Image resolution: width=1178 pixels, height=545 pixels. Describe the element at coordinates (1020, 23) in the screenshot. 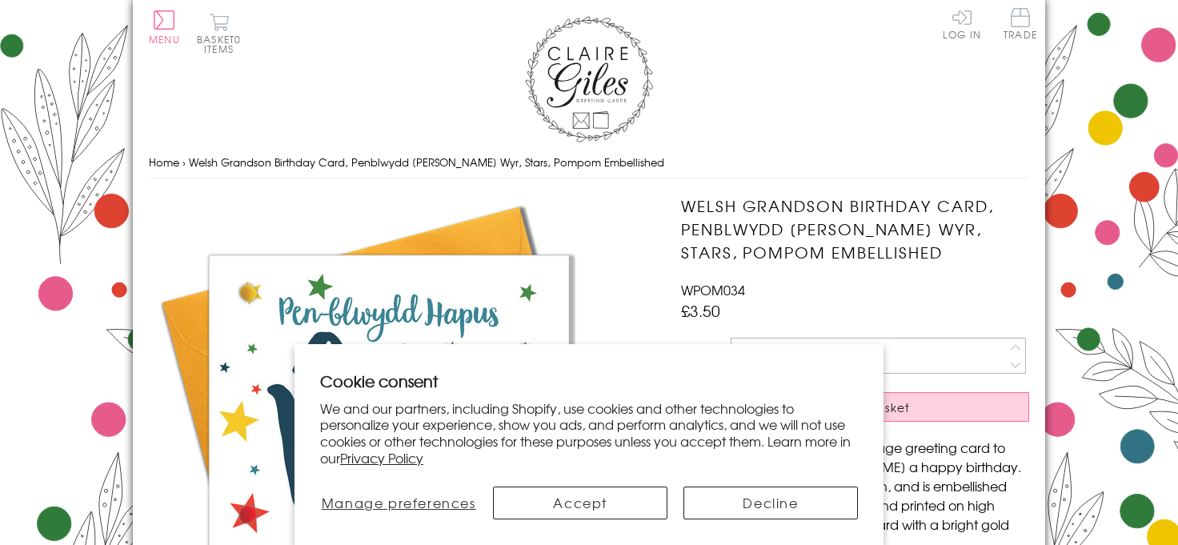

I see `span: Trade` at that location.